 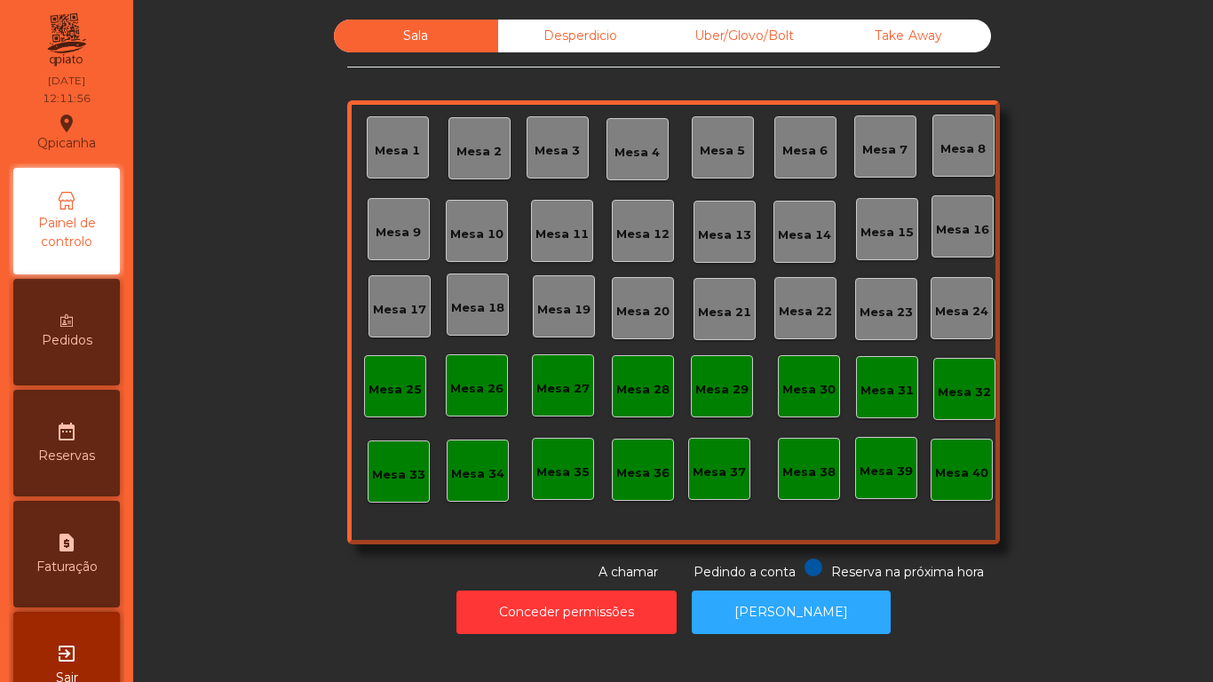 What do you see at coordinates (67, 566) in the screenshot?
I see `span: Faturação` at bounding box center [67, 566].